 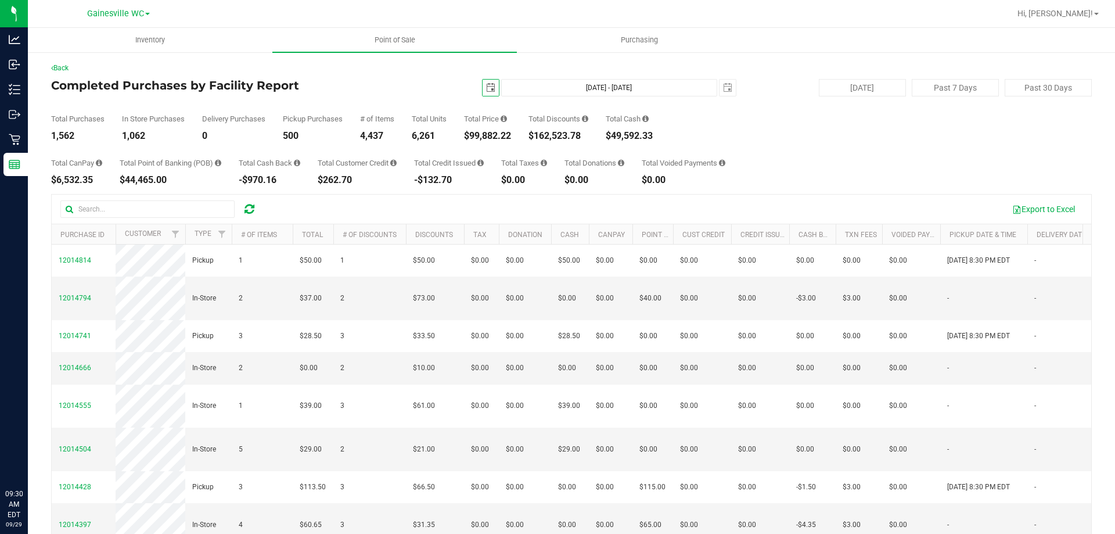 I want to click on a: Purchase ID, so click(x=82, y=235).